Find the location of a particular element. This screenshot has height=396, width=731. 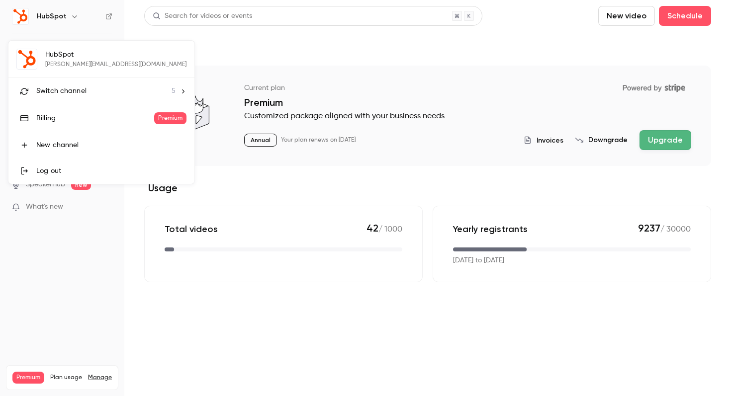

div: New channel is located at coordinates (111, 145).